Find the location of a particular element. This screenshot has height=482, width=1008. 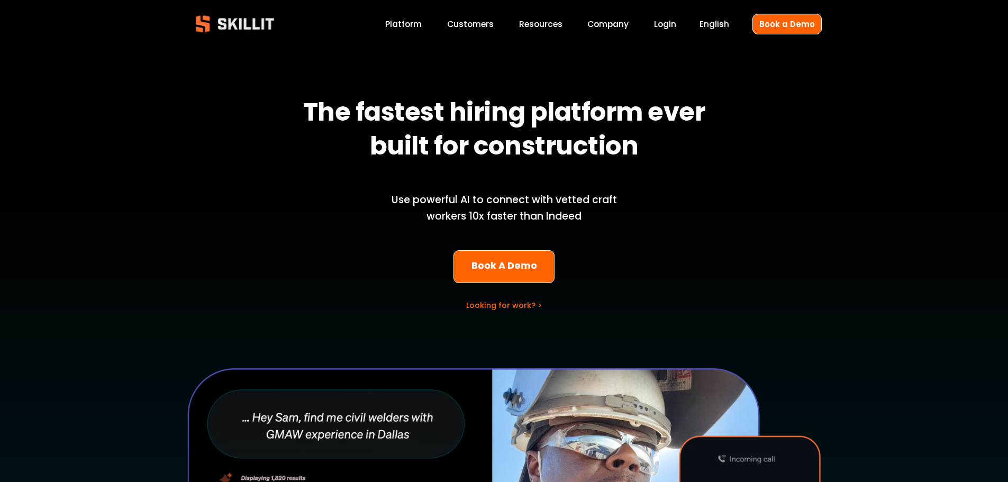

div: language picker is located at coordinates (714, 24).